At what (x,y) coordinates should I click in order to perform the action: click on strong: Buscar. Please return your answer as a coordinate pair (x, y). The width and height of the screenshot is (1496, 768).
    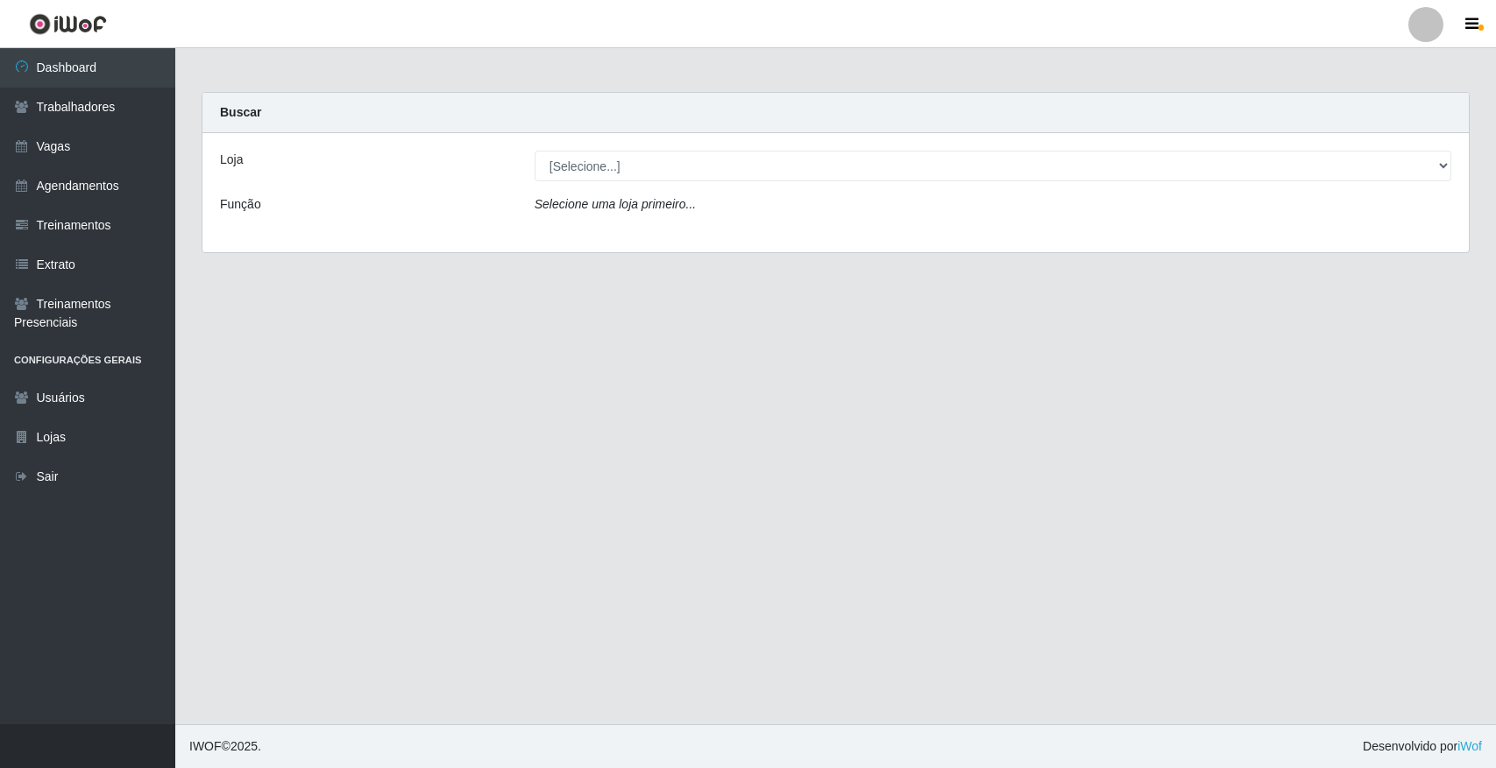
    Looking at the image, I should click on (240, 112).